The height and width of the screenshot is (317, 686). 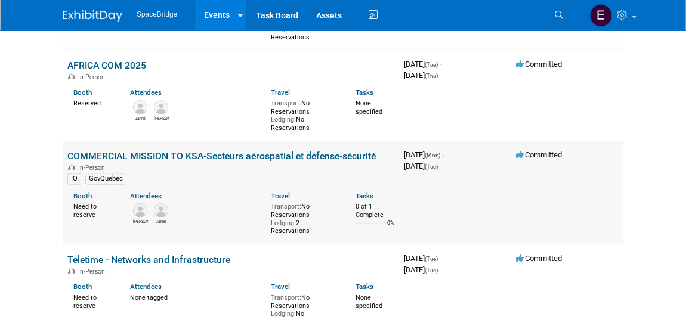 What do you see at coordinates (140, 221) in the screenshot?
I see `div: David Gelerman` at bounding box center [140, 221].